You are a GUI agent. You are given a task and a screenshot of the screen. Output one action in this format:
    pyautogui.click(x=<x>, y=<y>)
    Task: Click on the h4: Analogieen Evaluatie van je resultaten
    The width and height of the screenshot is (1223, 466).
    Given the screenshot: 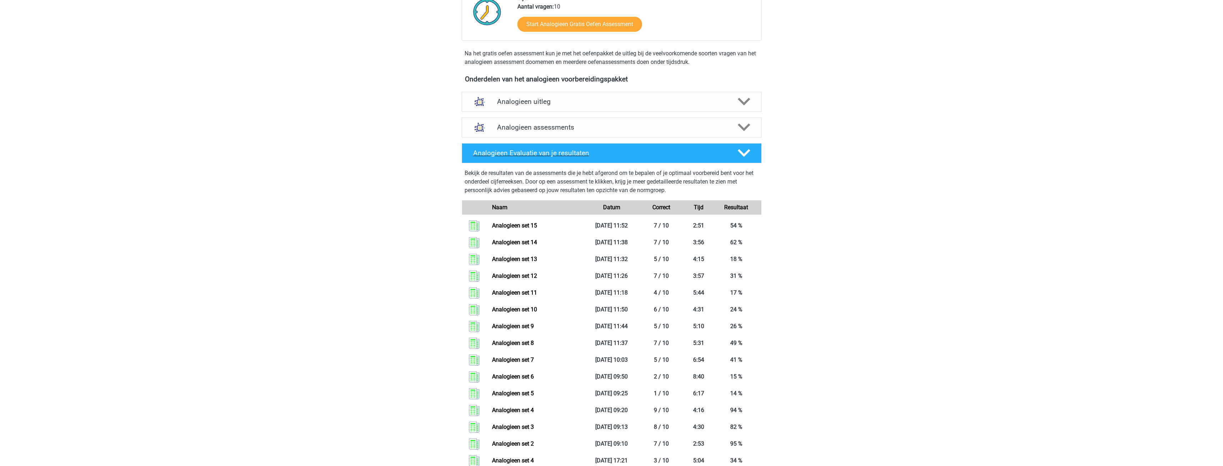 What is the action you would take?
    pyautogui.click(x=600, y=153)
    